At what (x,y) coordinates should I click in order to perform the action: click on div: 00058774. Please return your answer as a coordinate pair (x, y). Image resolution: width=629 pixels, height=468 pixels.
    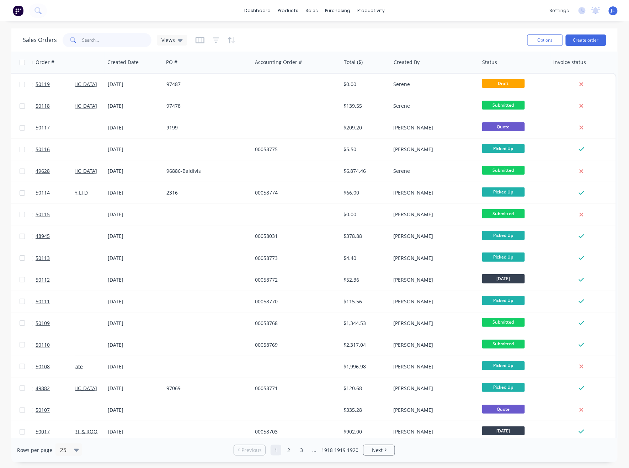
    Looking at the image, I should click on (294, 193).